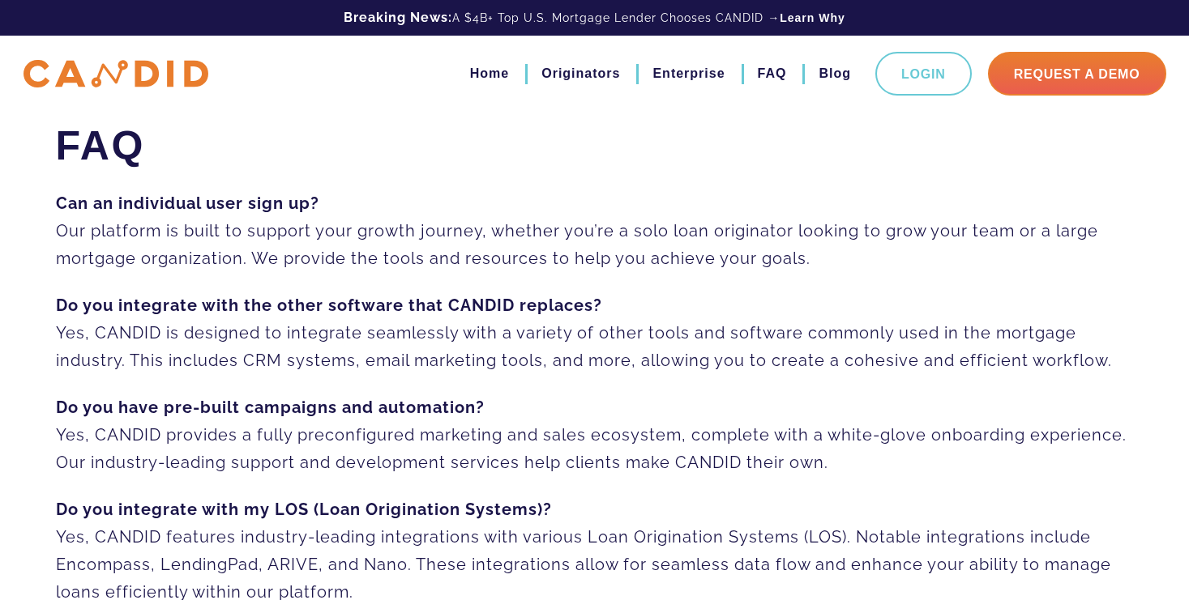  What do you see at coordinates (595, 231) in the screenshot?
I see `p: Our platform is built to support your growth journey, whether you’re a solo loan originator looki...` at bounding box center [595, 231].